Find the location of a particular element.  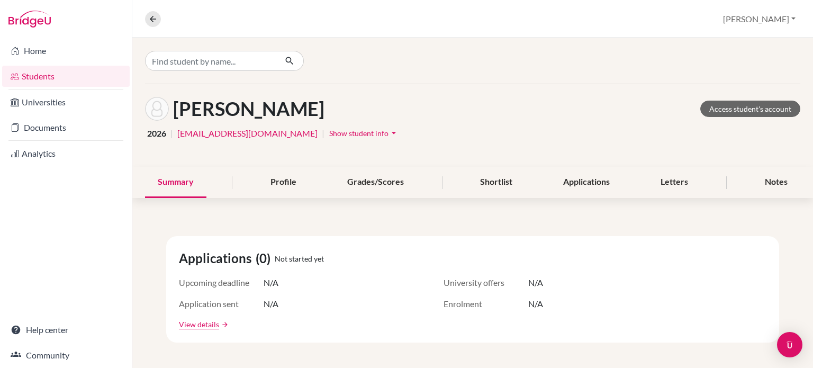

div: Shortlist is located at coordinates (496, 182).